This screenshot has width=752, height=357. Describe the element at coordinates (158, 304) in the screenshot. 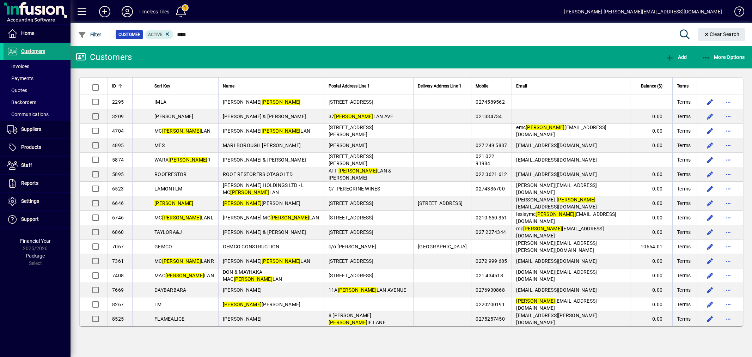

I see `span: LM` at that location.